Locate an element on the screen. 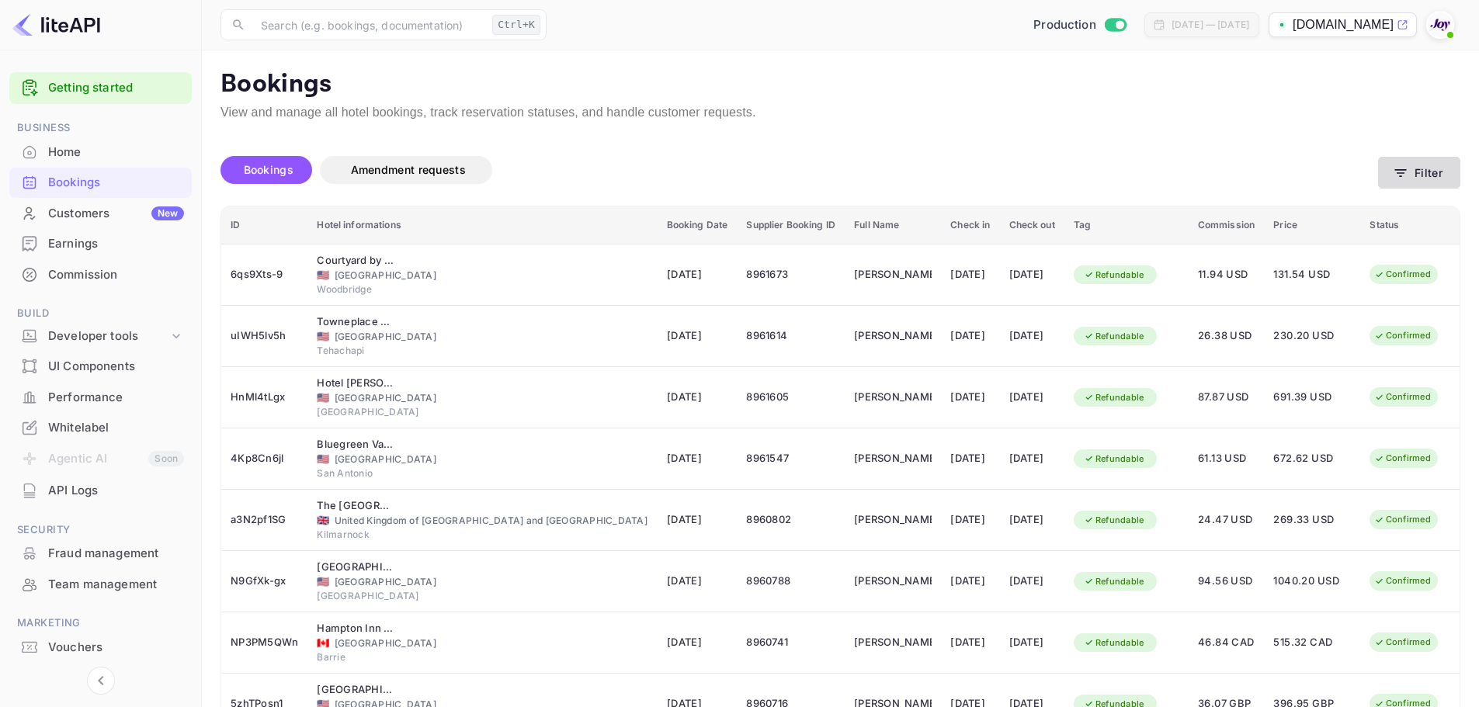 The width and height of the screenshot is (1479, 707). div: Hampton Inn by Hilton Gainesville-Haymarket is located at coordinates (356, 568).